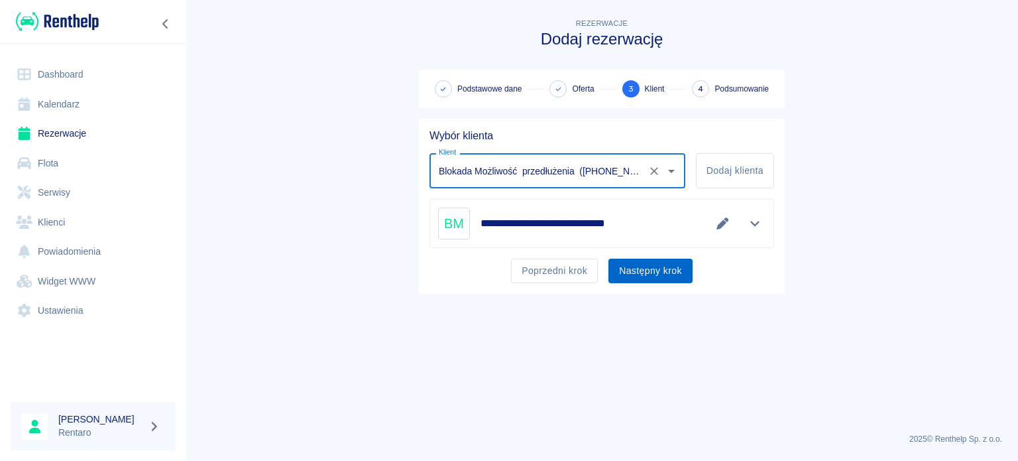  Describe the element at coordinates (166, 24) in the screenshot. I see `button: Zwiń nawigację` at that location.